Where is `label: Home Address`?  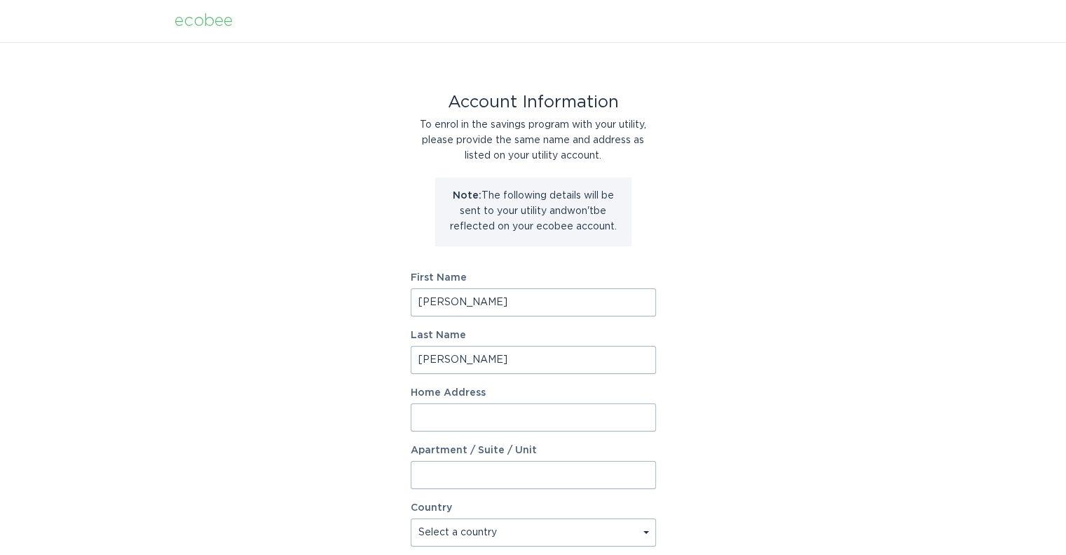
label: Home Address is located at coordinates (534, 393).